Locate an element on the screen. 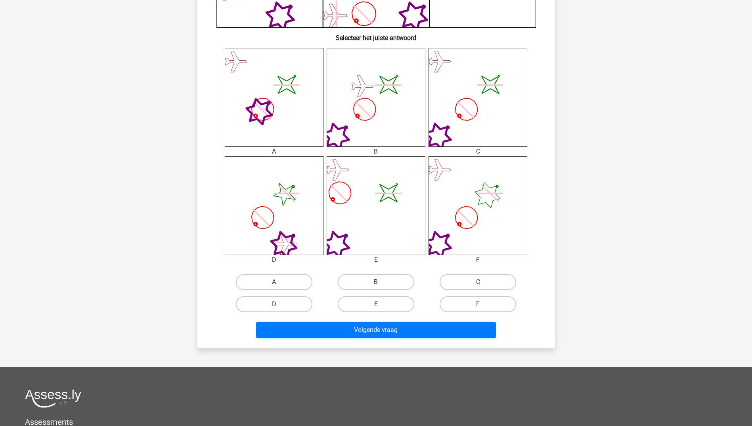 The height and width of the screenshot is (426, 752). div: B is located at coordinates (376, 151).